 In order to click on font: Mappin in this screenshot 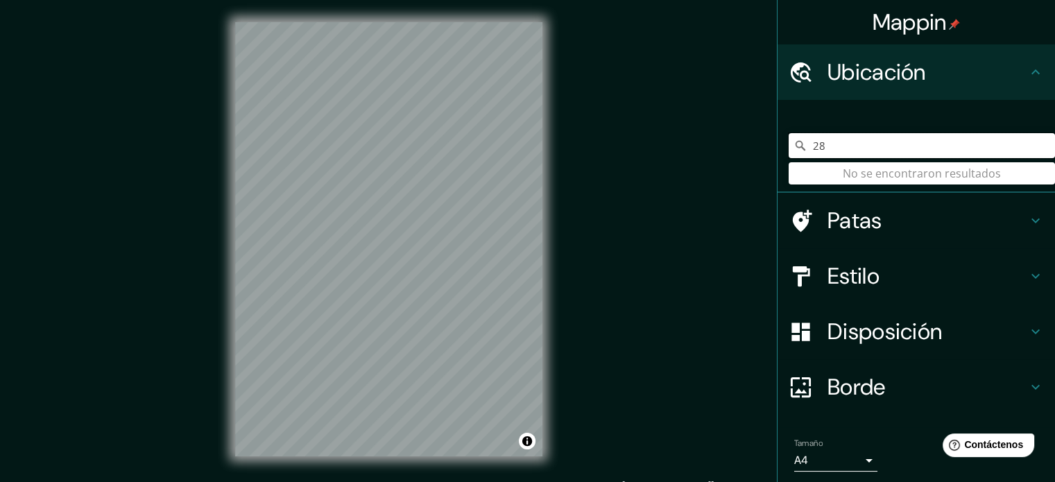, I will do `click(909, 22)`.